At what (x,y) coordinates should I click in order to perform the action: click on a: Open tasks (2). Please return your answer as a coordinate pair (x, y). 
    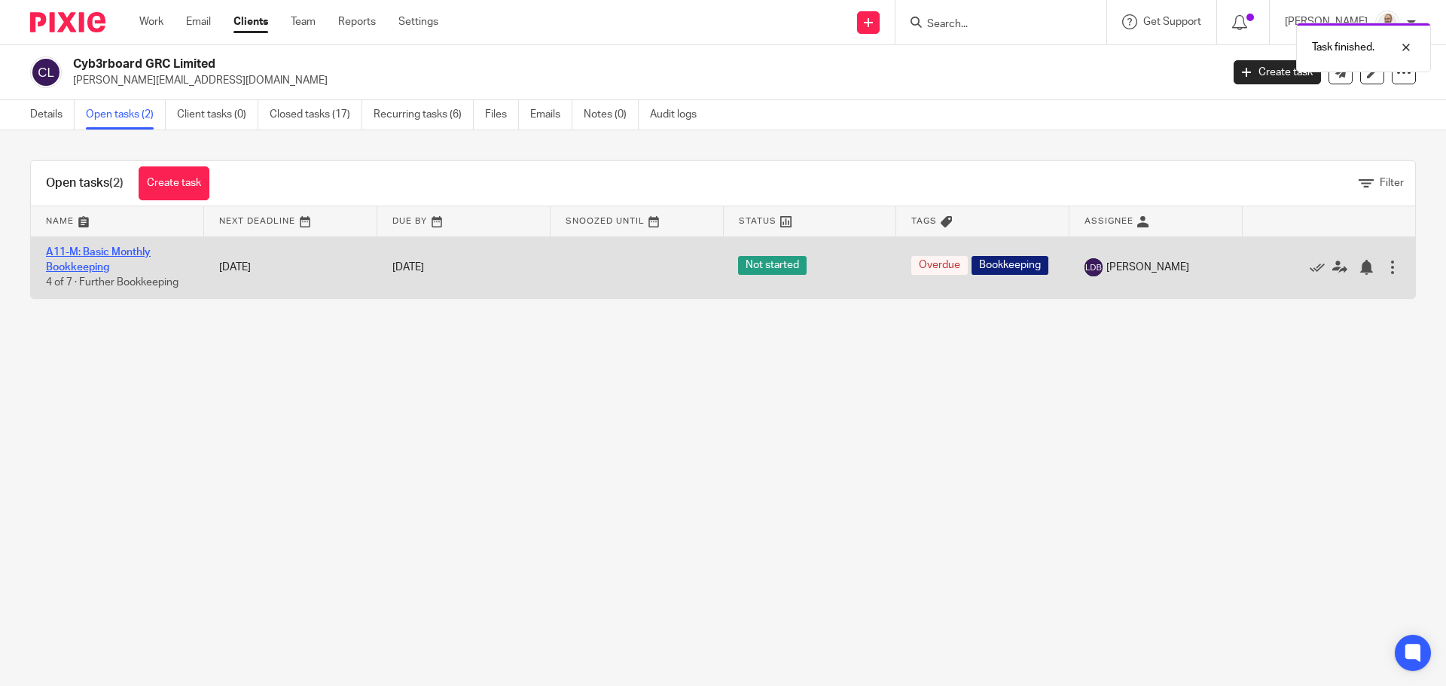
    Looking at the image, I should click on (126, 114).